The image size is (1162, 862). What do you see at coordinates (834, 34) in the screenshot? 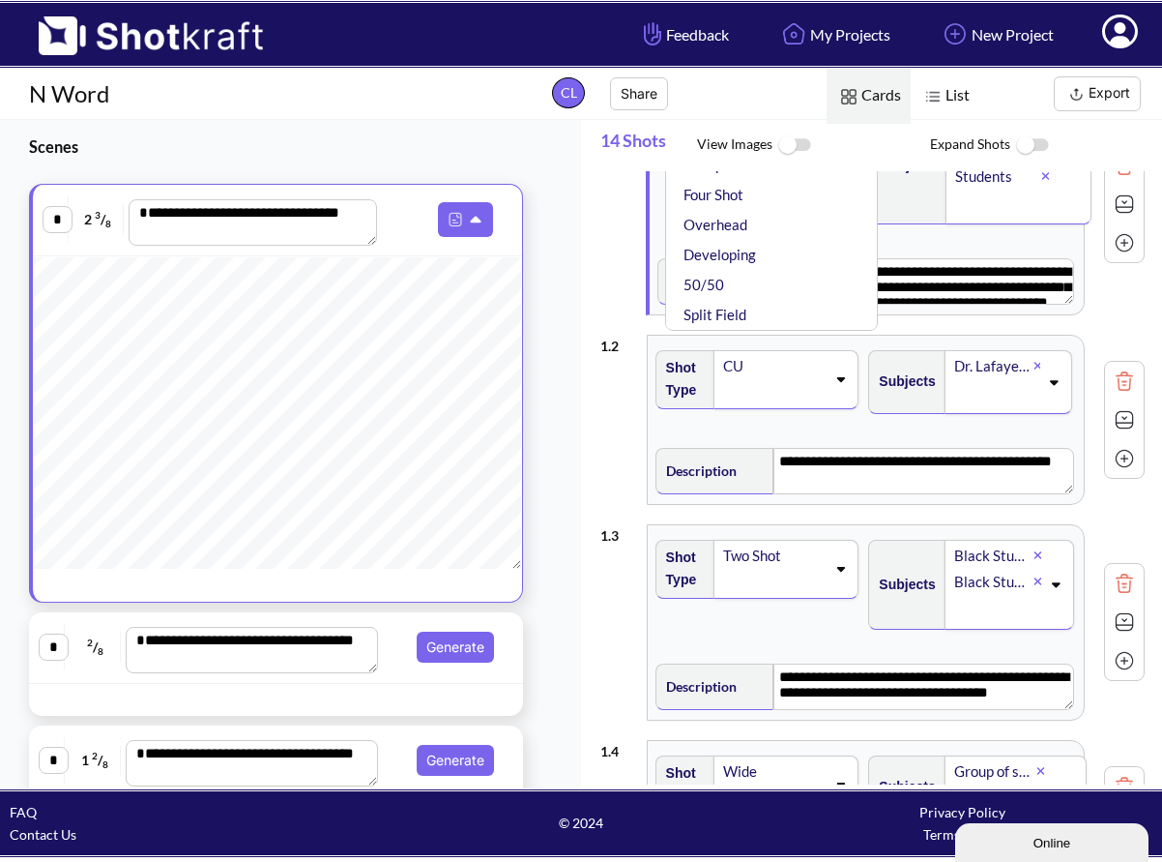
I see `a: My Projects` at bounding box center [834, 34].